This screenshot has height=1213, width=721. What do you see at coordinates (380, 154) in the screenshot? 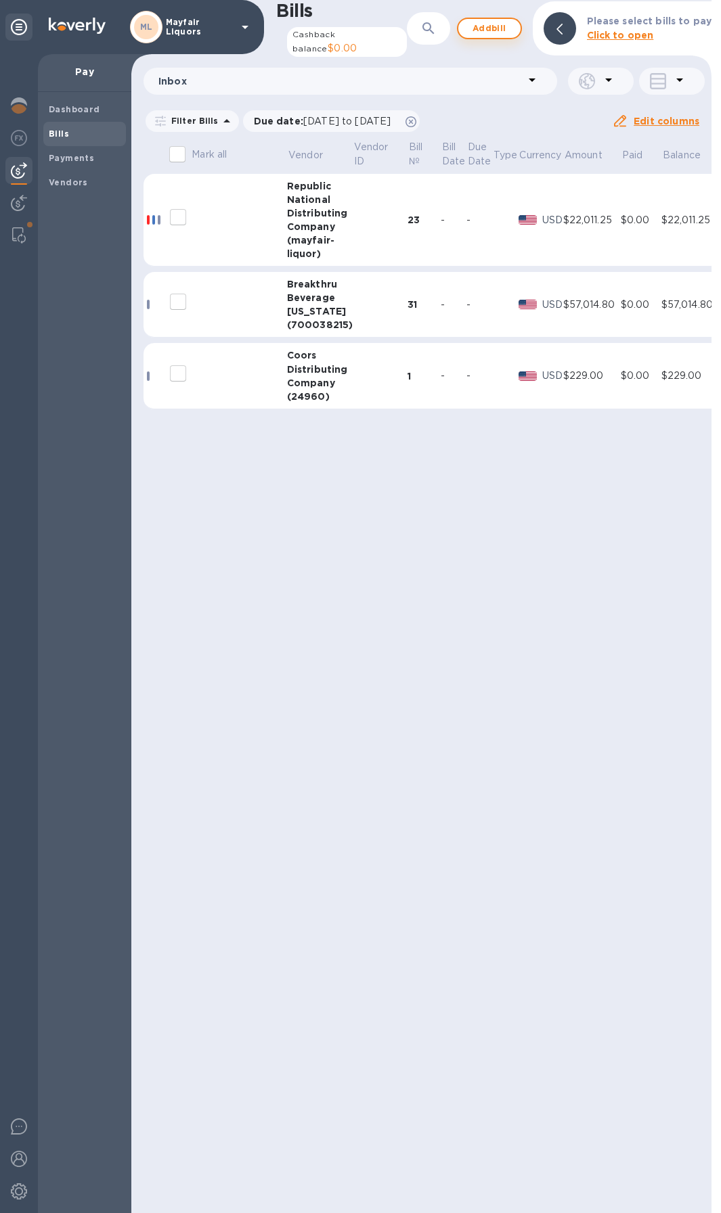
I see `span: Vendor ID` at bounding box center [380, 154].